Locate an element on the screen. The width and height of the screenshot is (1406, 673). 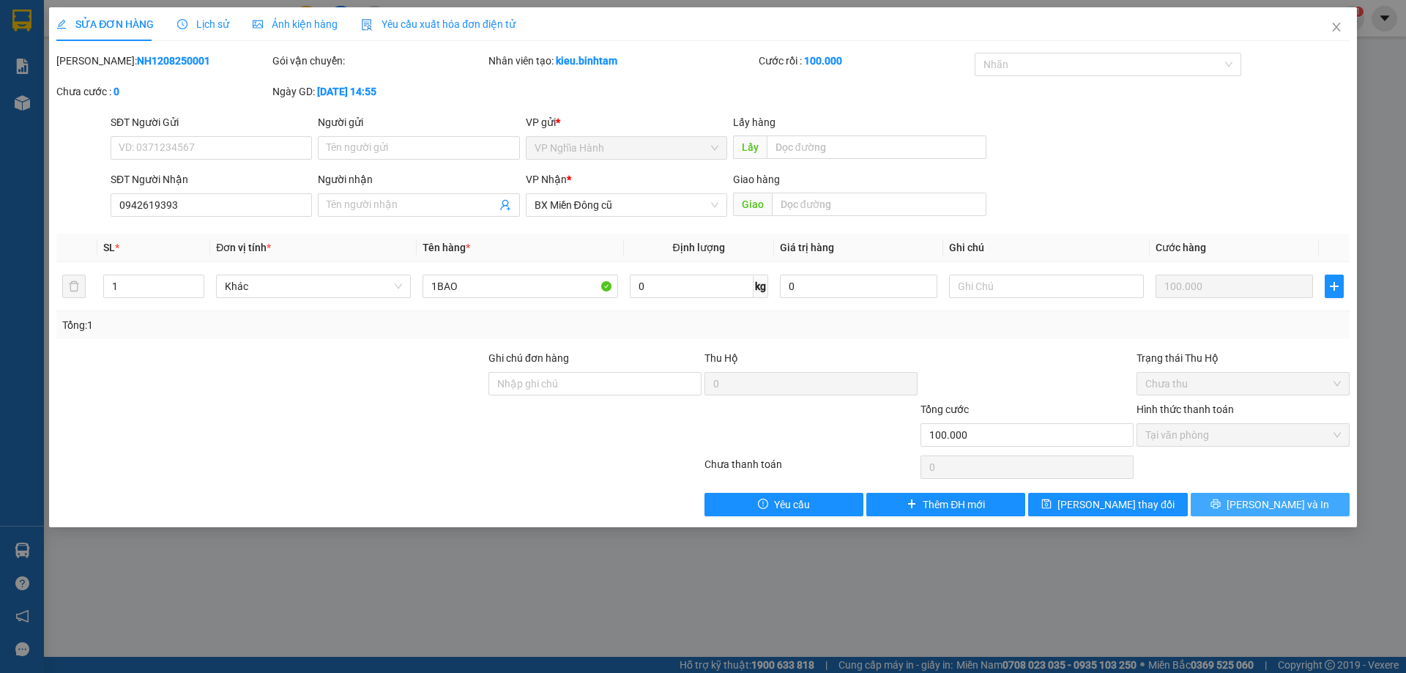
div: Cước rồi : is located at coordinates (865, 61).